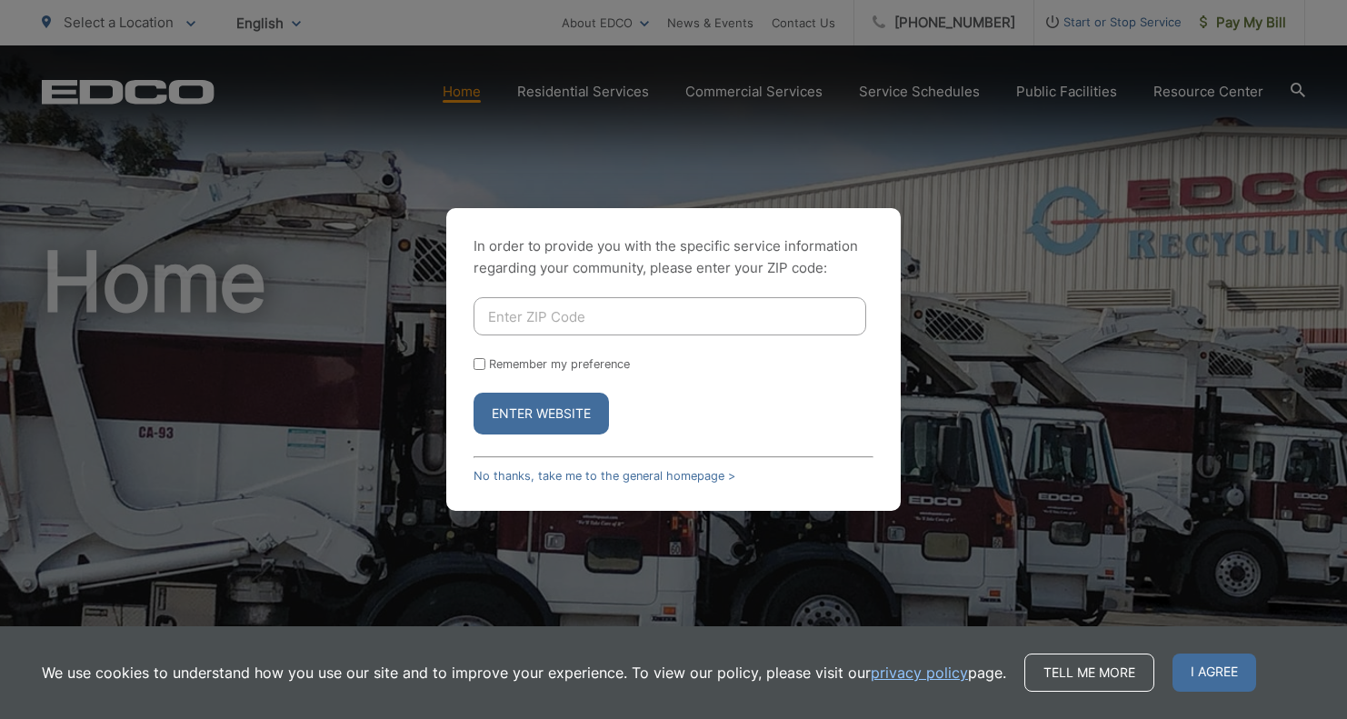 The height and width of the screenshot is (719, 1347). I want to click on span: I agree, so click(1214, 672).